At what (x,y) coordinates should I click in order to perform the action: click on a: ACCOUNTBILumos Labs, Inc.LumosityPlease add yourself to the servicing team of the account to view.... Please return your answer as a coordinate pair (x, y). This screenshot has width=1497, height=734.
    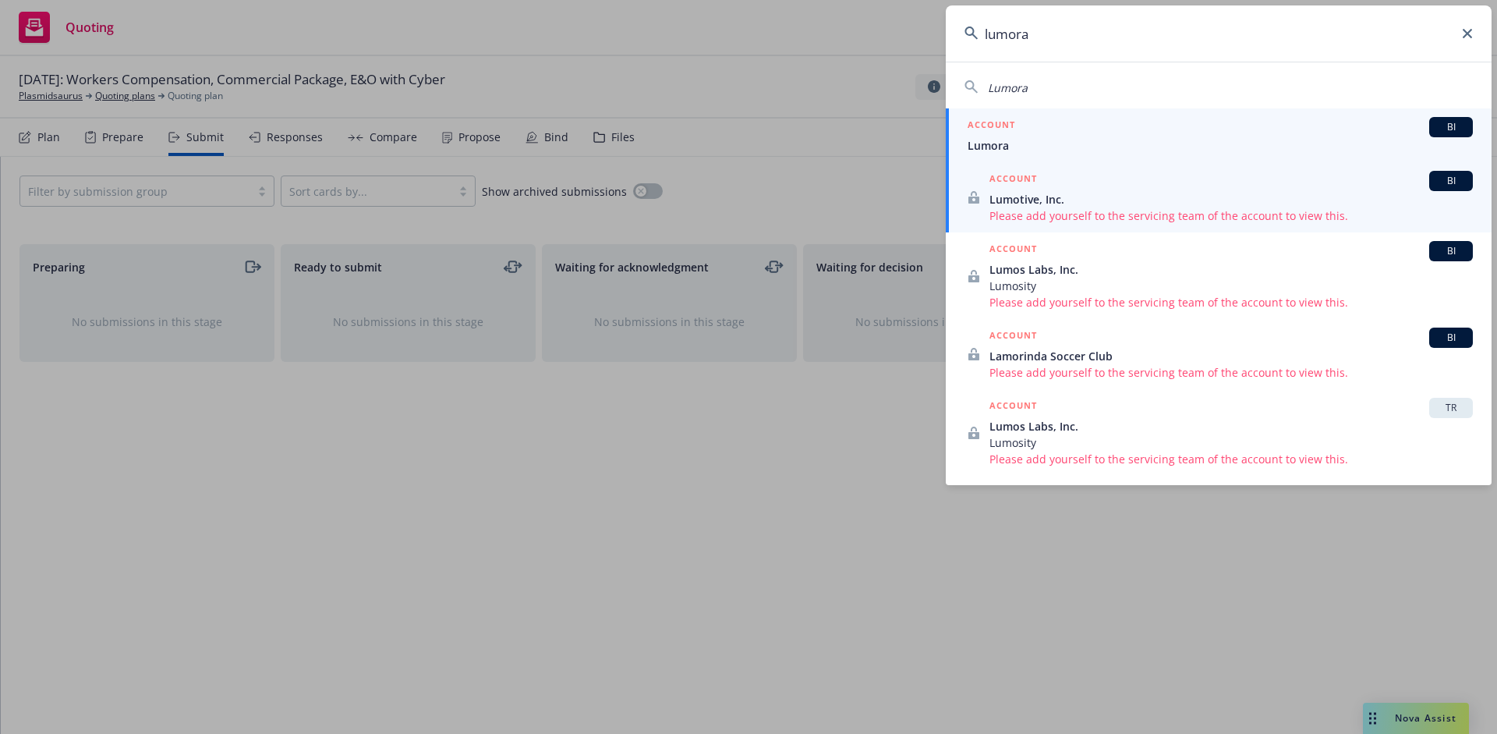
    Looking at the image, I should click on (1218, 275).